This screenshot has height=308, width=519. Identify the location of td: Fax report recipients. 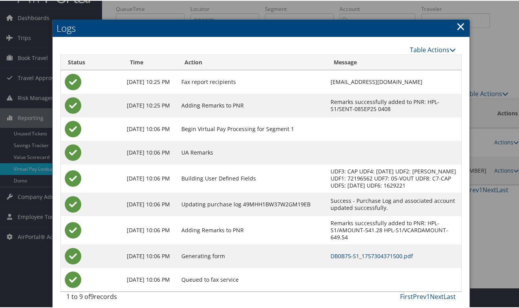
(252, 81).